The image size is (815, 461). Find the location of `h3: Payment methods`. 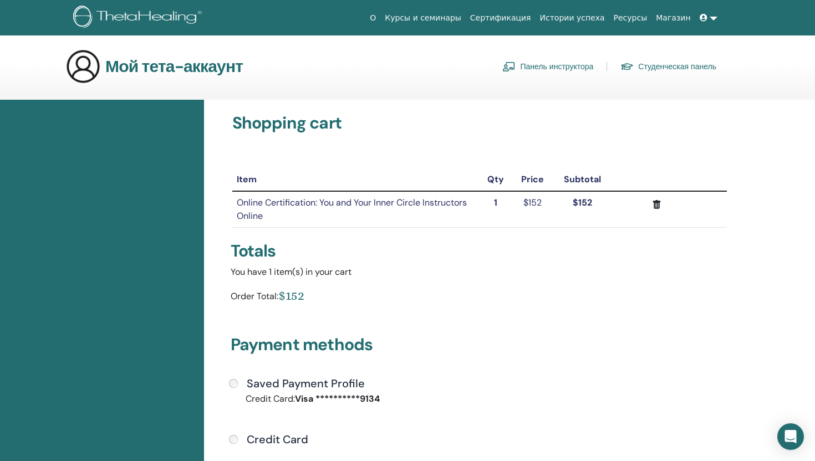

h3: Payment methods is located at coordinates (479, 347).